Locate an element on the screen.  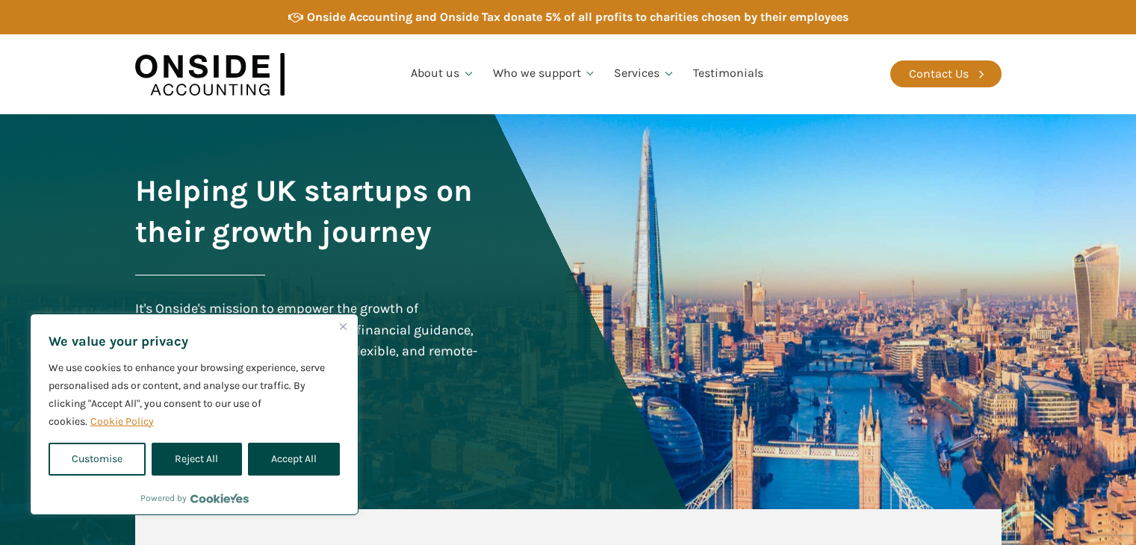
h1: Helping UK startups on their growth journey is located at coordinates (308, 211).